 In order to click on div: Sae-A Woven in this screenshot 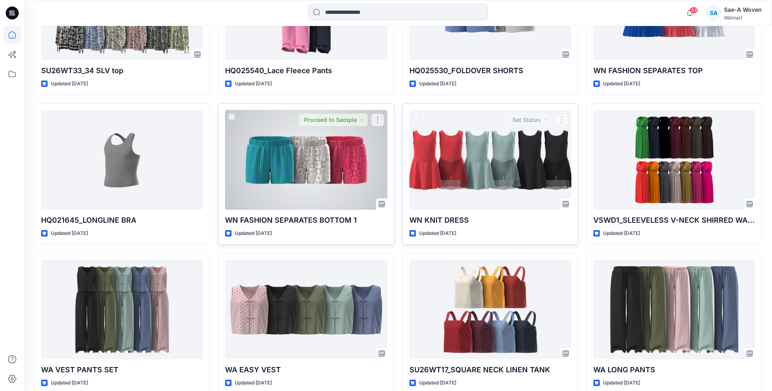, I will do `click(742, 10)`.